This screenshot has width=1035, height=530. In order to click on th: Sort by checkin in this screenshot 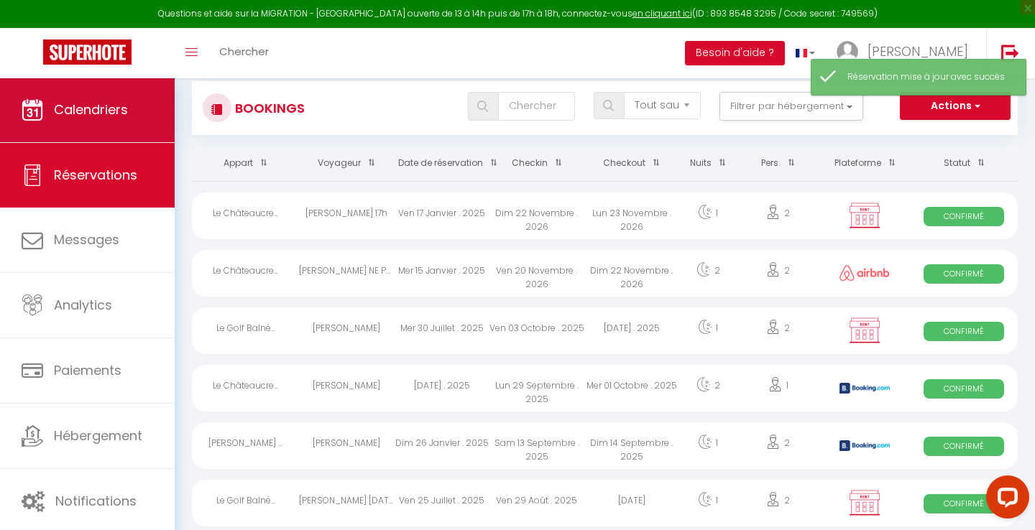, I will do `click(537, 163)`.